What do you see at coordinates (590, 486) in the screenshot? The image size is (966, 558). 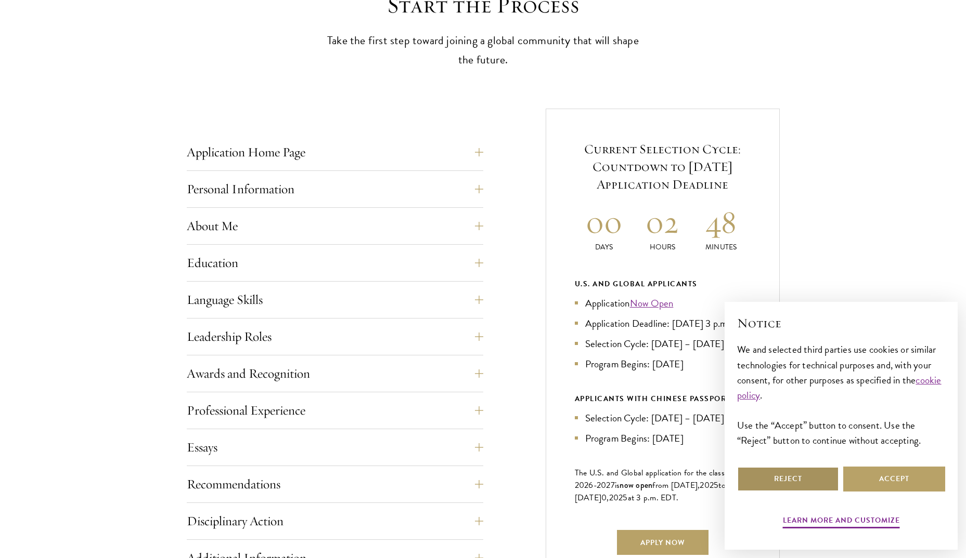 I see `span: 6` at bounding box center [590, 486].